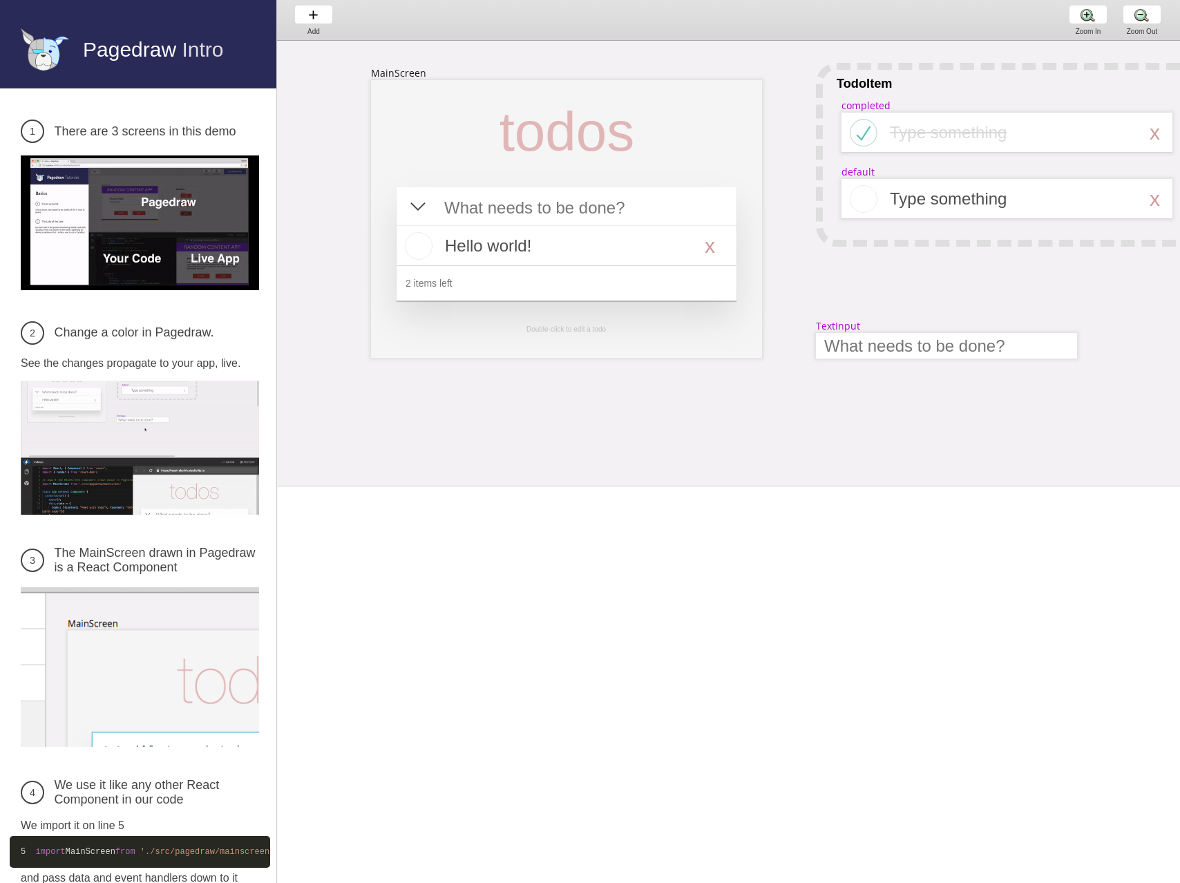  I want to click on div: default, so click(858, 171).